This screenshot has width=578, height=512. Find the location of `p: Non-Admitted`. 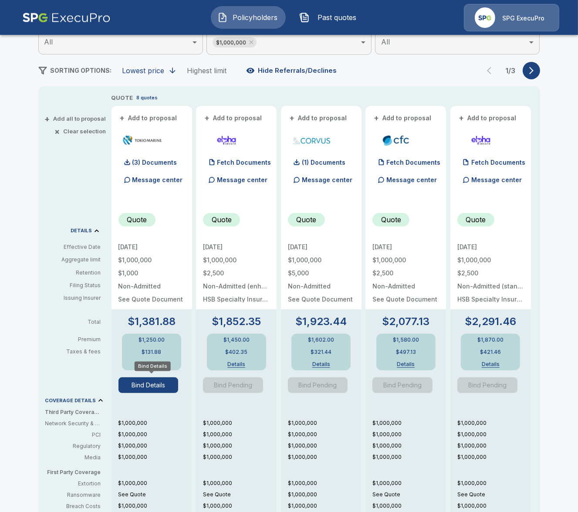

p: Non-Admitted is located at coordinates (152, 286).